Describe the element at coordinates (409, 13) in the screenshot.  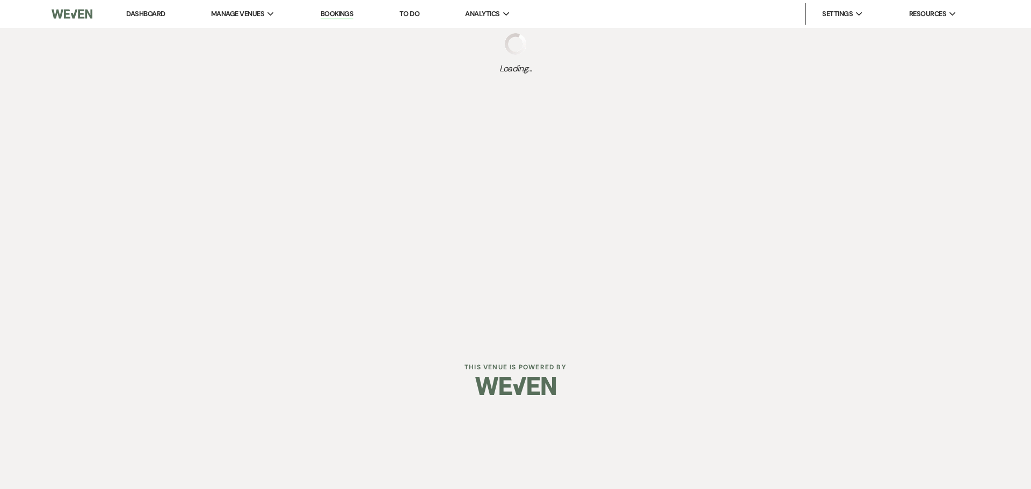
I see `a: To Do` at that location.